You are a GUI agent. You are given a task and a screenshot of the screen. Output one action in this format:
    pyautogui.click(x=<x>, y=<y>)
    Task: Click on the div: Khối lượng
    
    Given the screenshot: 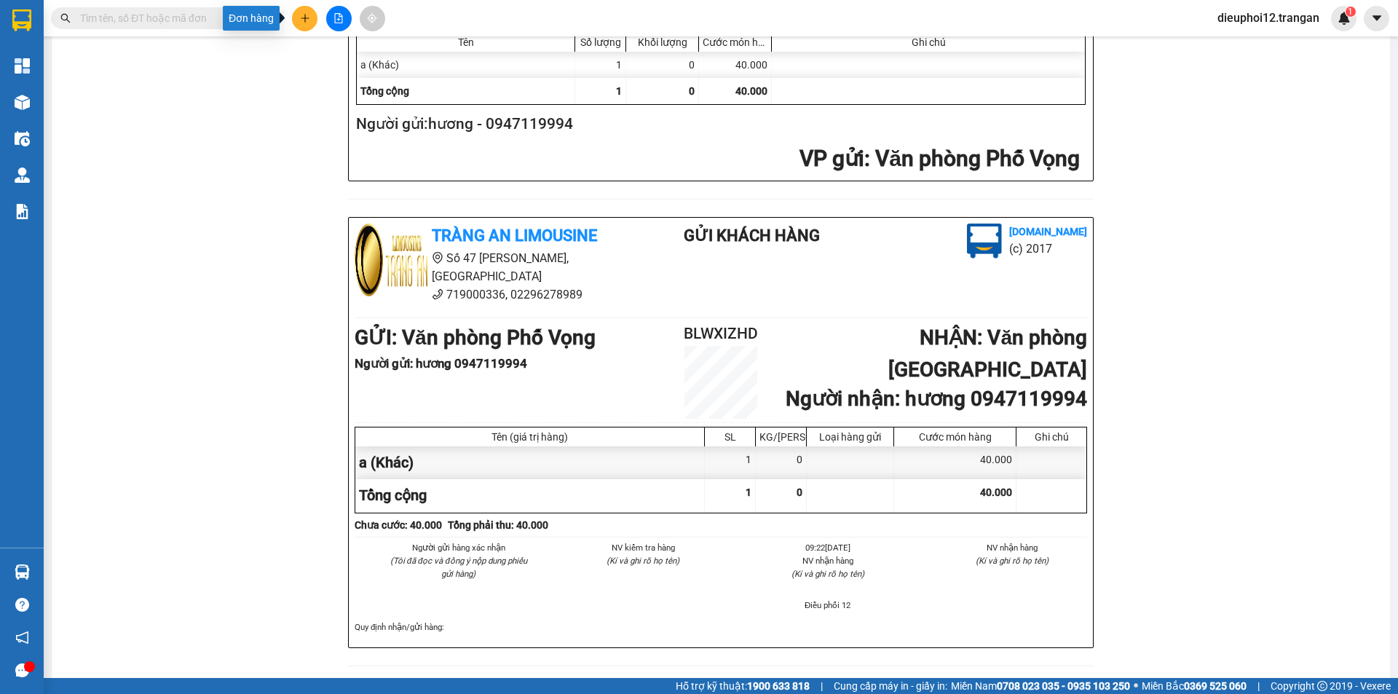 What is the action you would take?
    pyautogui.click(x=662, y=42)
    